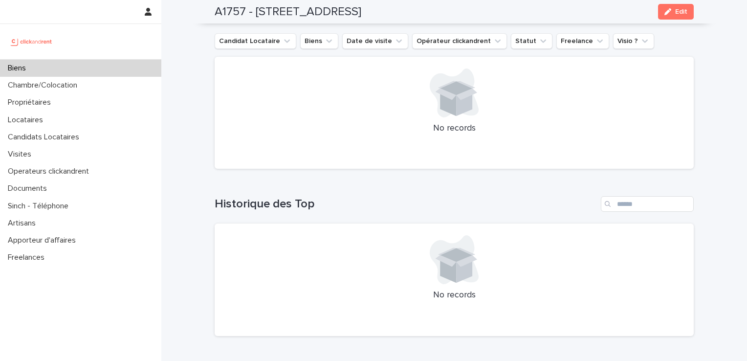 This screenshot has height=361, width=747. Describe the element at coordinates (675, 12) in the screenshot. I see `button: Edit` at that location.